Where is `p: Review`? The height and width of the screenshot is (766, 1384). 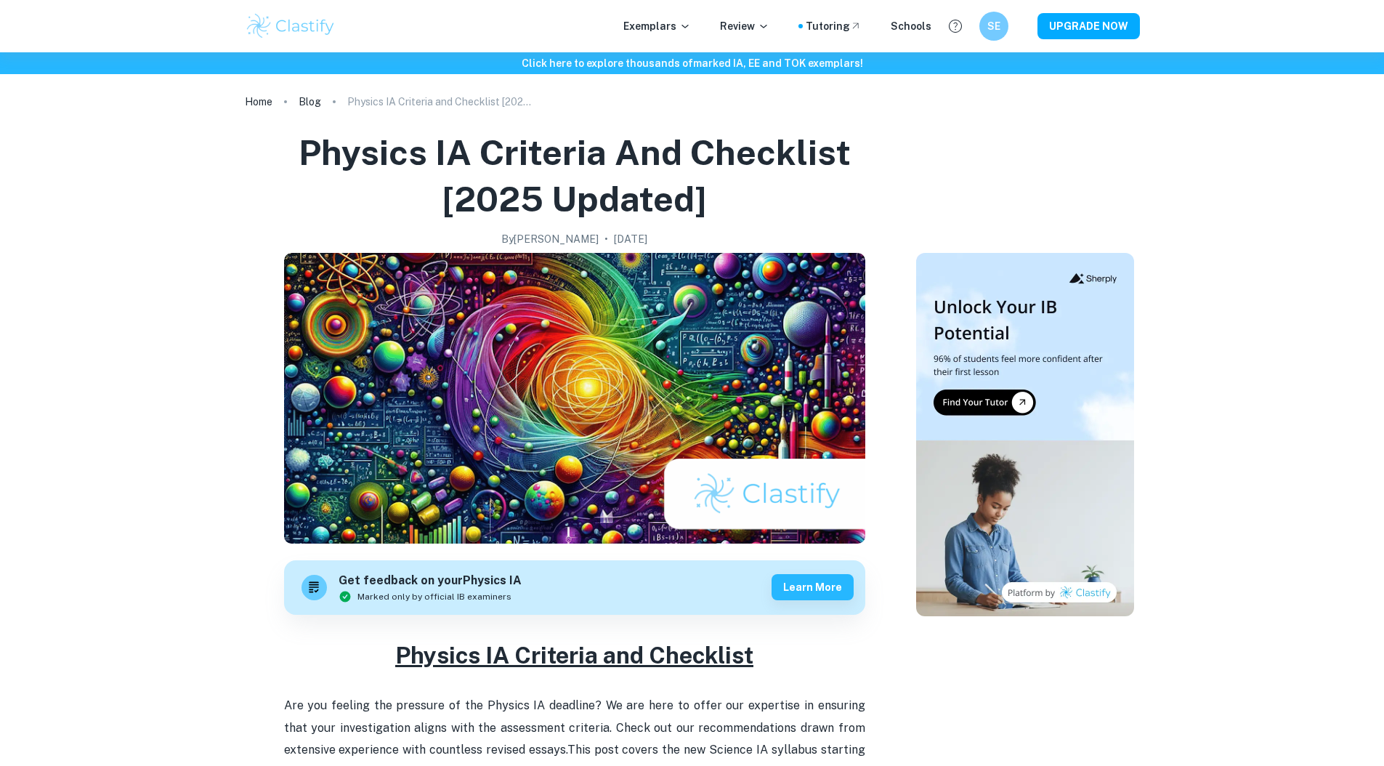 p: Review is located at coordinates (745, 26).